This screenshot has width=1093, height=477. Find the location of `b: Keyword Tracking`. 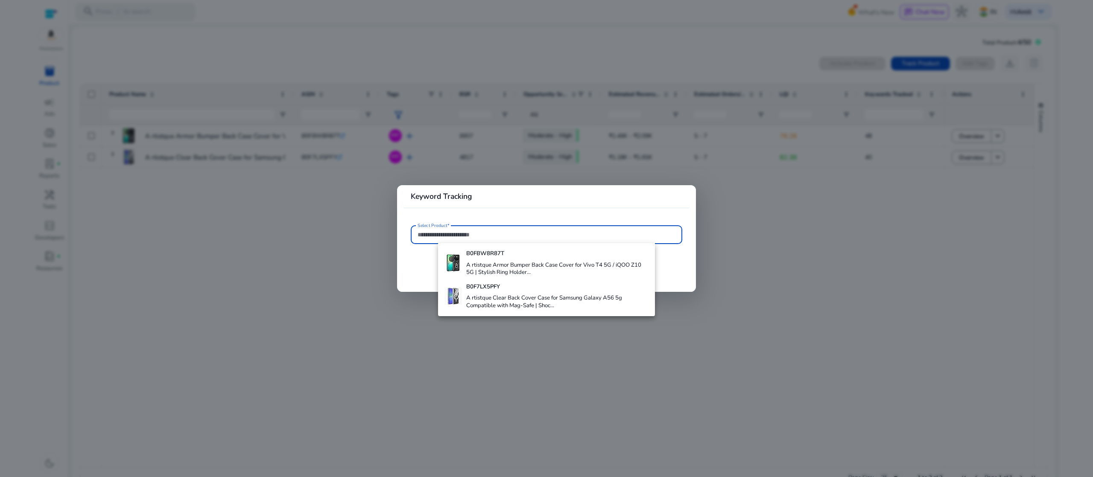

b: Keyword Tracking is located at coordinates (441, 196).